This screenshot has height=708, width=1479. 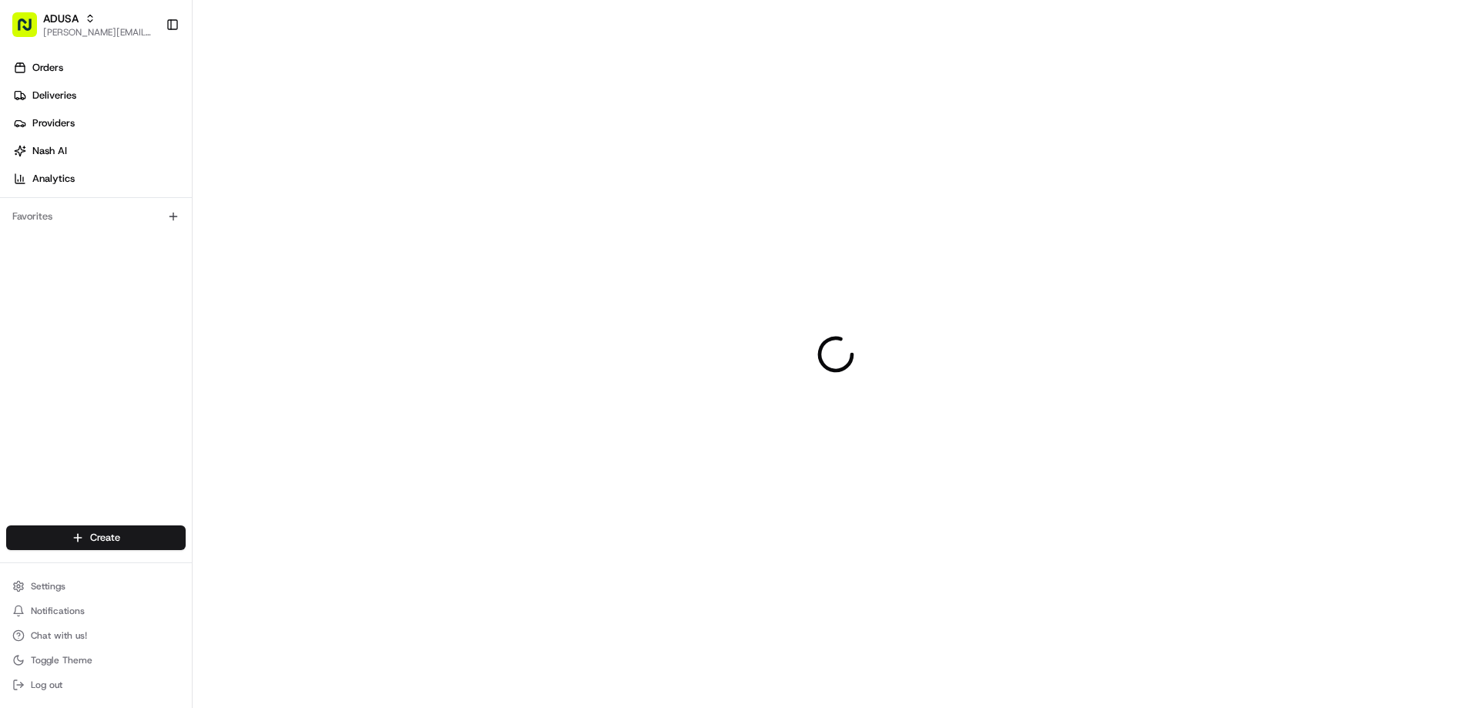 I want to click on a: Nash AI, so click(x=99, y=151).